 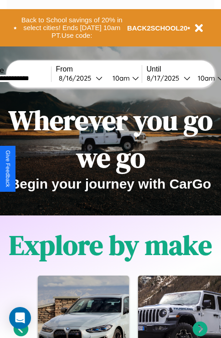 What do you see at coordinates (8, 169) in the screenshot?
I see `div: Give Feedback` at bounding box center [8, 169].